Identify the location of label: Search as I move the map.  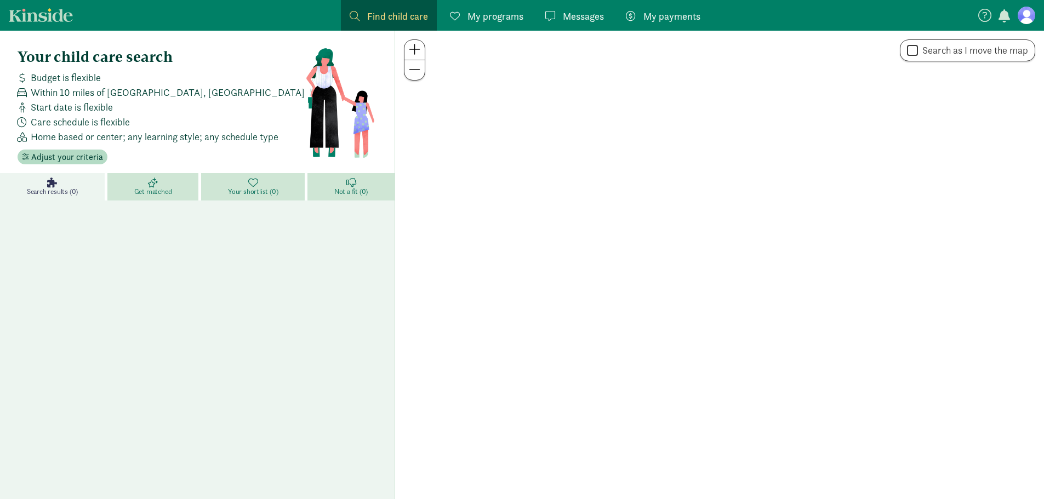
(973, 50).